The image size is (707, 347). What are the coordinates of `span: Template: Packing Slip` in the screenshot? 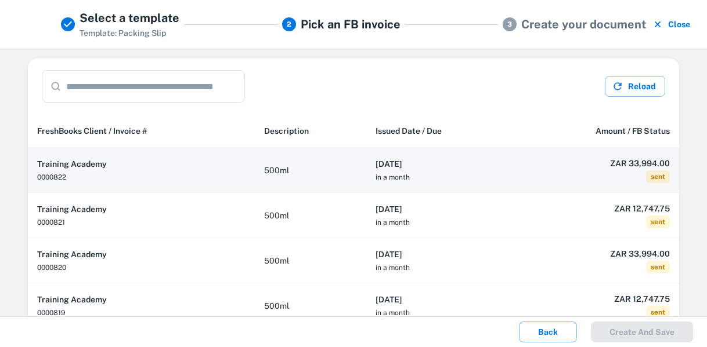 It's located at (122, 33).